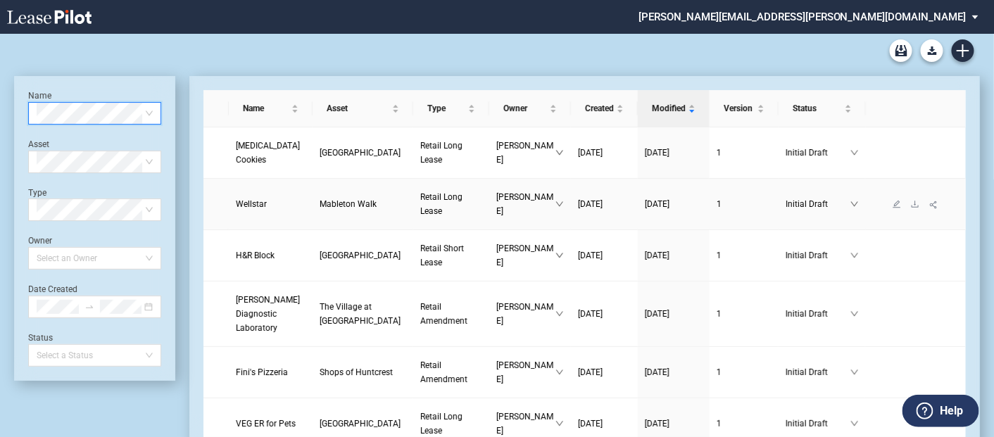  What do you see at coordinates (89, 307) in the screenshot?
I see `span: swap-right` at bounding box center [89, 307].